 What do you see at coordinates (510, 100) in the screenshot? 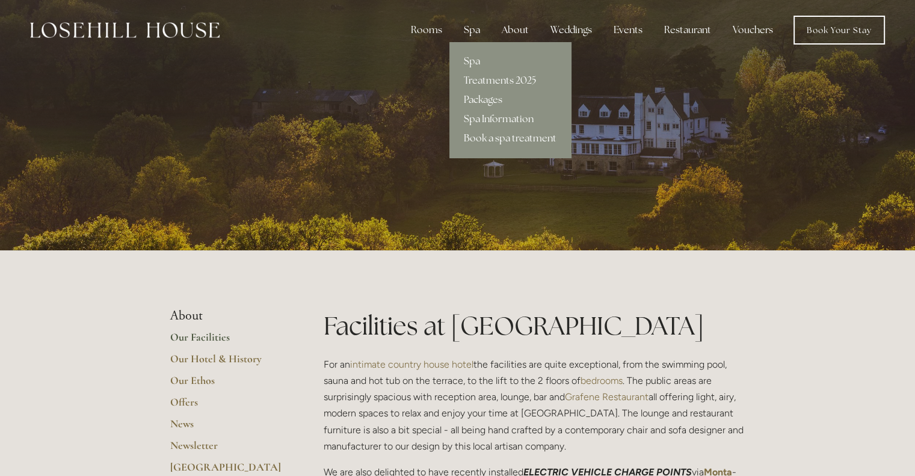
I see `a: Packages` at bounding box center [510, 100].